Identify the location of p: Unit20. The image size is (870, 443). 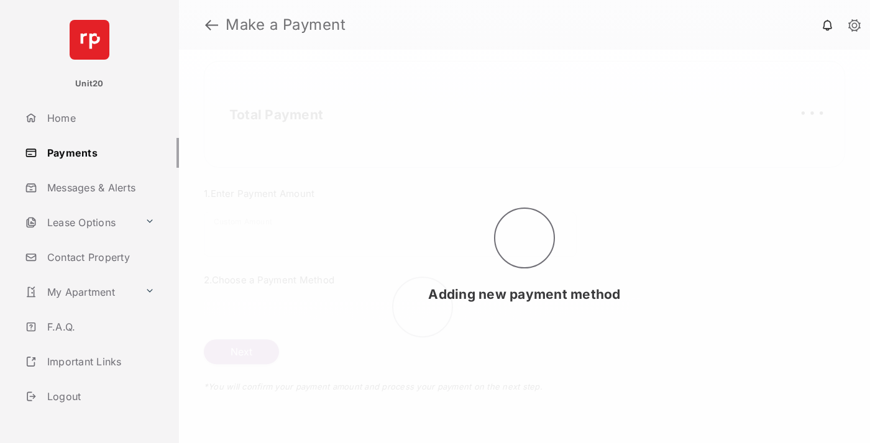
(89, 84).